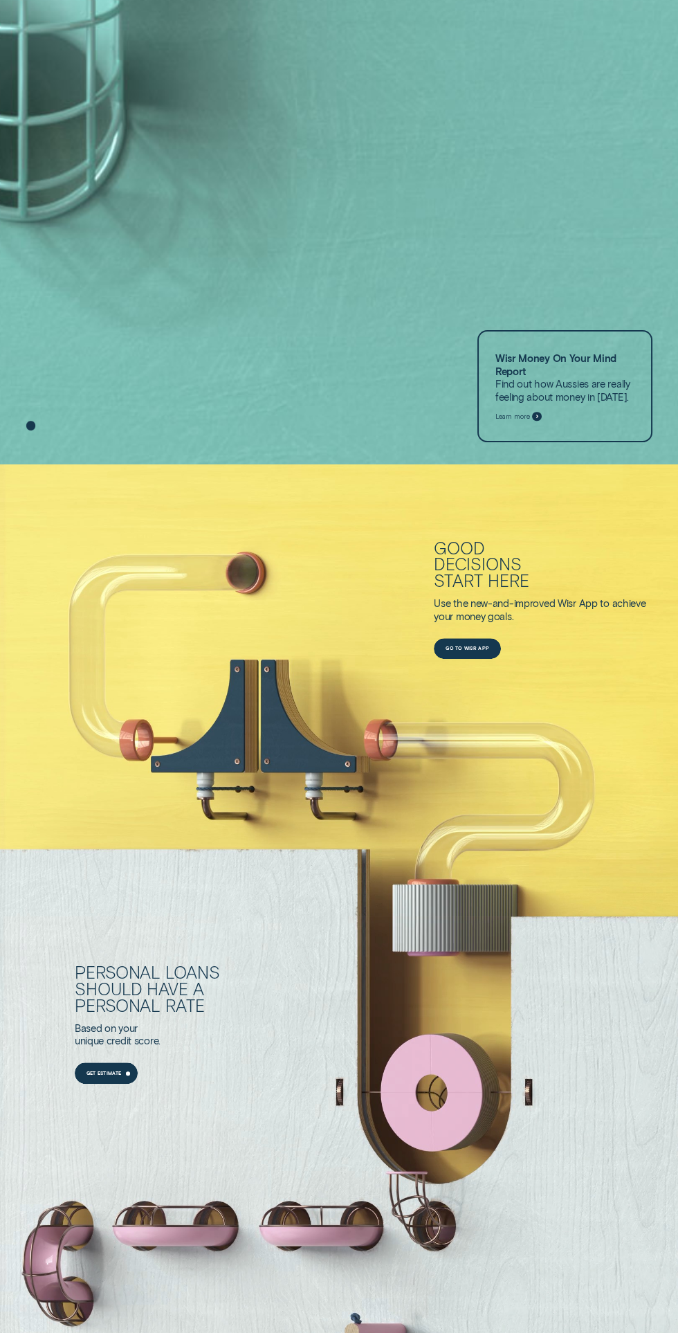 This screenshot has width=678, height=1333. What do you see at coordinates (500, 616) in the screenshot?
I see `div: goals.` at bounding box center [500, 616].